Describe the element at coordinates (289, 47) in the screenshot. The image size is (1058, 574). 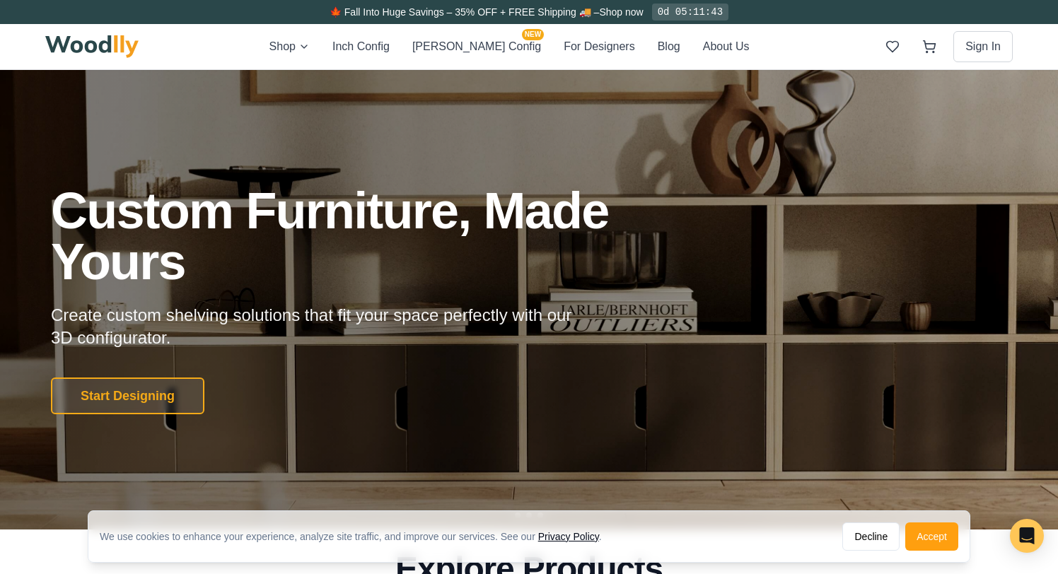
I see `button: Shop` at that location.